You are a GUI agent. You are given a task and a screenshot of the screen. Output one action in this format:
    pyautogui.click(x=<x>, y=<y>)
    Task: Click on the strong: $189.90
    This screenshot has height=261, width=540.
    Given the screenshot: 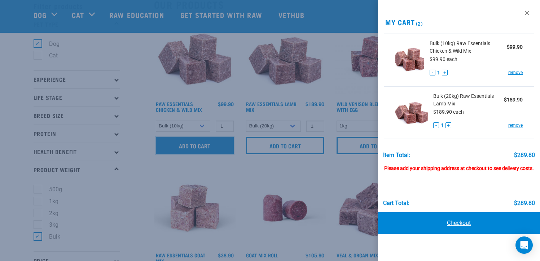 What is the action you would take?
    pyautogui.click(x=514, y=100)
    